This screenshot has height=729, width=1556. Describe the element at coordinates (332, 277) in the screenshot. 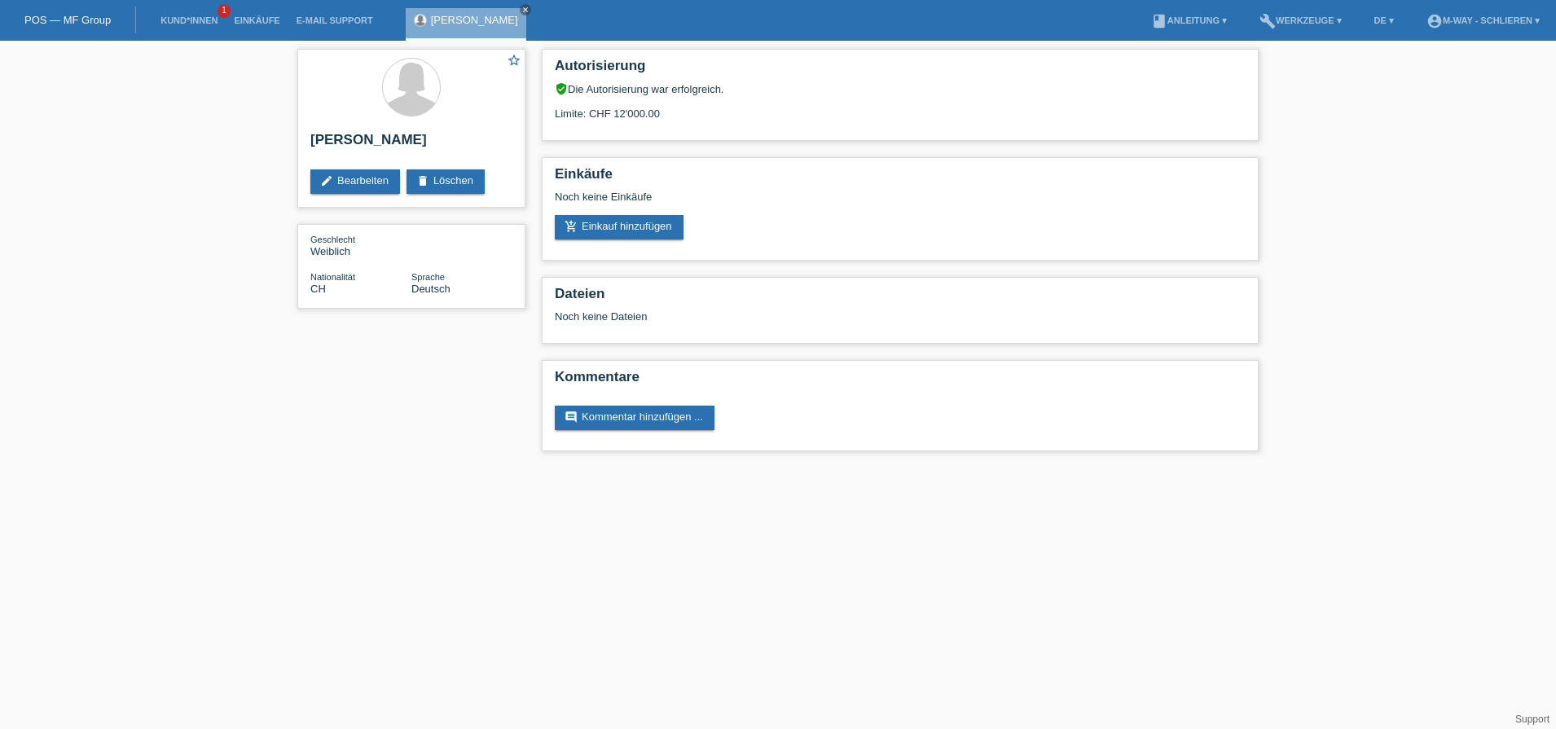

I see `span: Nationalität` at that location.